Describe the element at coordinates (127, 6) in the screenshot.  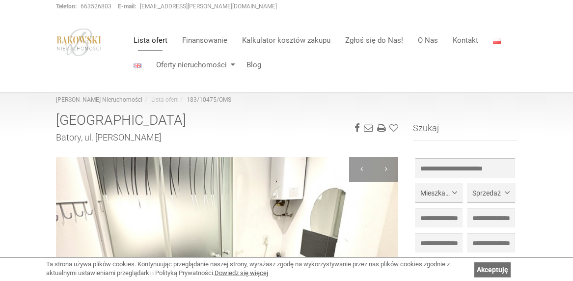
I see `strong: E-mail:` at that location.